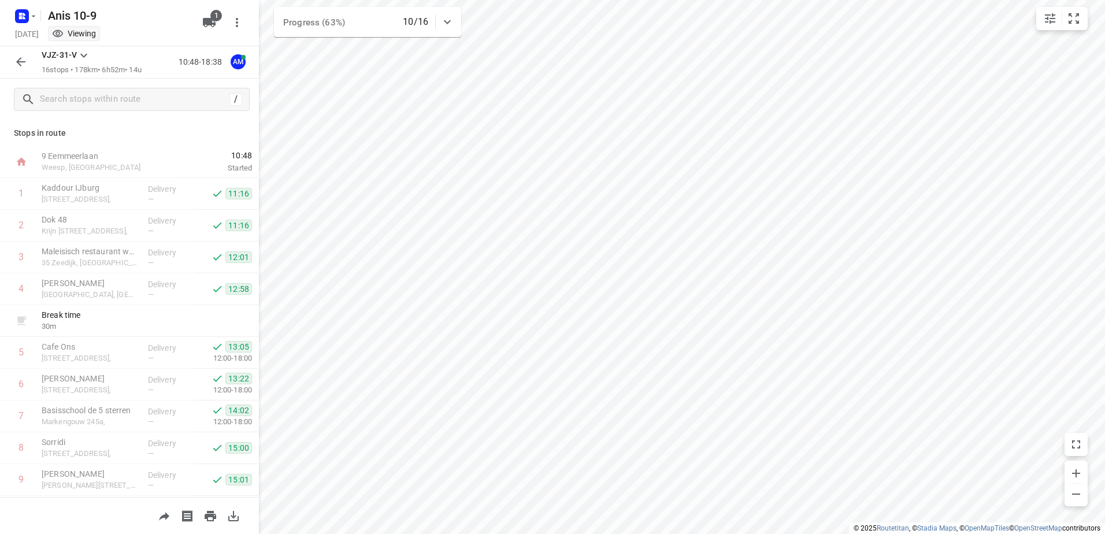  Describe the element at coordinates (239, 379) in the screenshot. I see `span: 13:22` at that location.